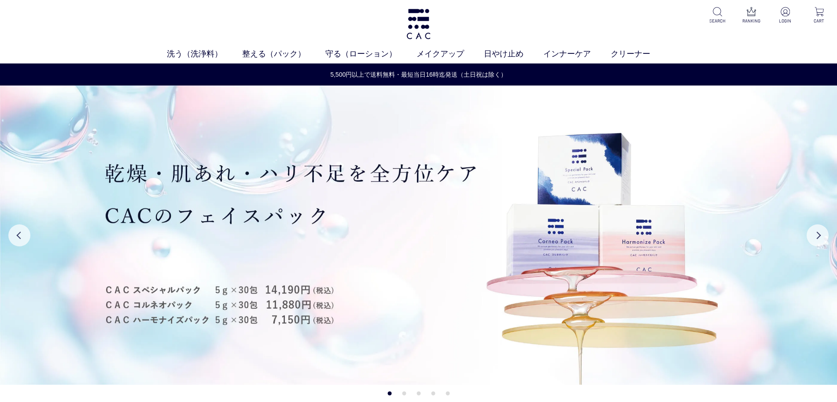  I want to click on a: メイクアップ, so click(450, 54).